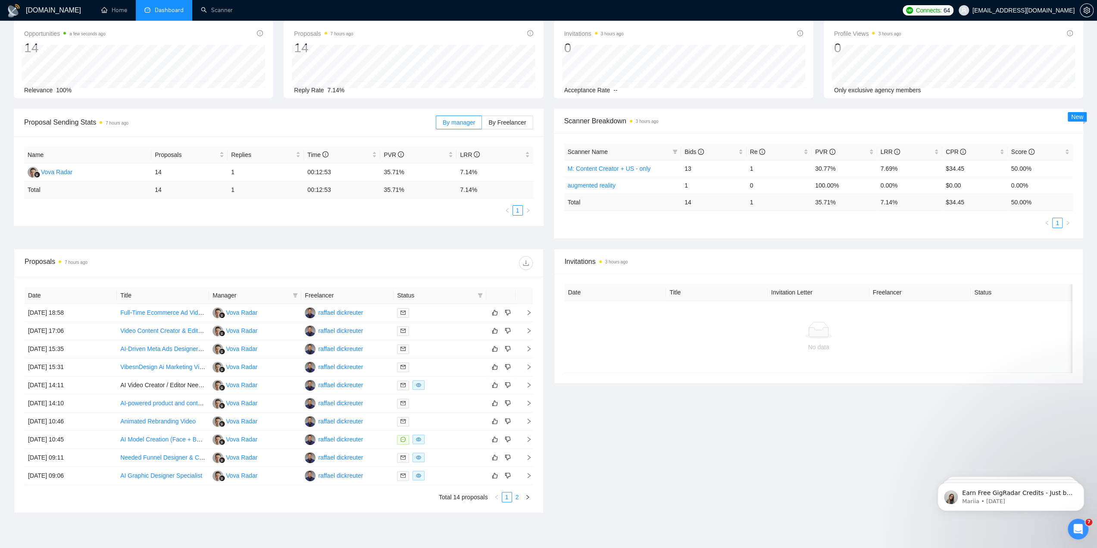 Image resolution: width=1097 pixels, height=548 pixels. I want to click on span: LRR, so click(891, 152).